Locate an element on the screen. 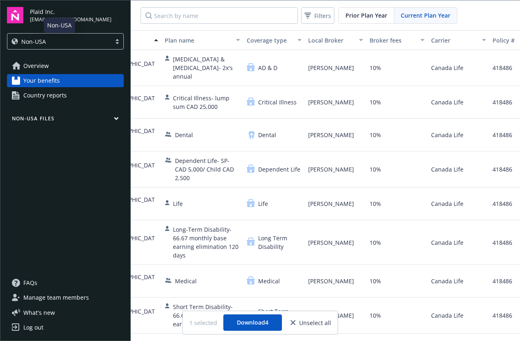 This screenshot has height=341, width=520. button: Coverage type is located at coordinates (274, 40).